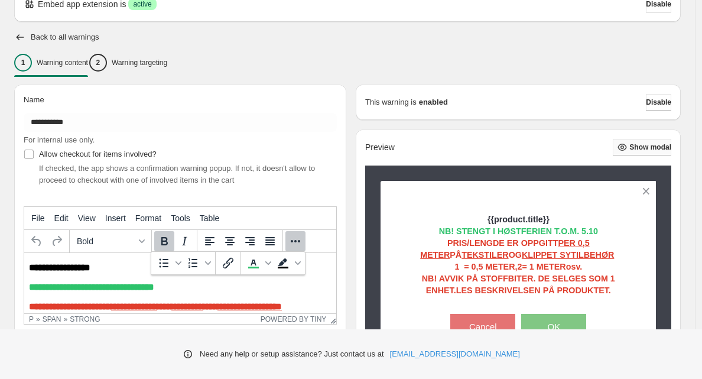 This screenshot has width=702, height=379. What do you see at coordinates (258, 263) in the screenshot?
I see `div: Text color` at bounding box center [258, 263].